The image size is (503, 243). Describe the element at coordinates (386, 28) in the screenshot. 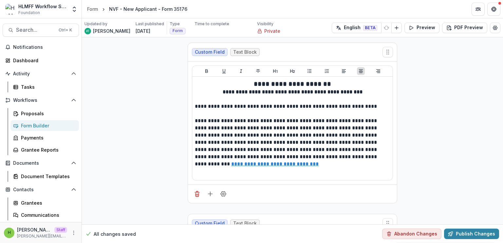

I see `button: Refresh Translation` at that location.